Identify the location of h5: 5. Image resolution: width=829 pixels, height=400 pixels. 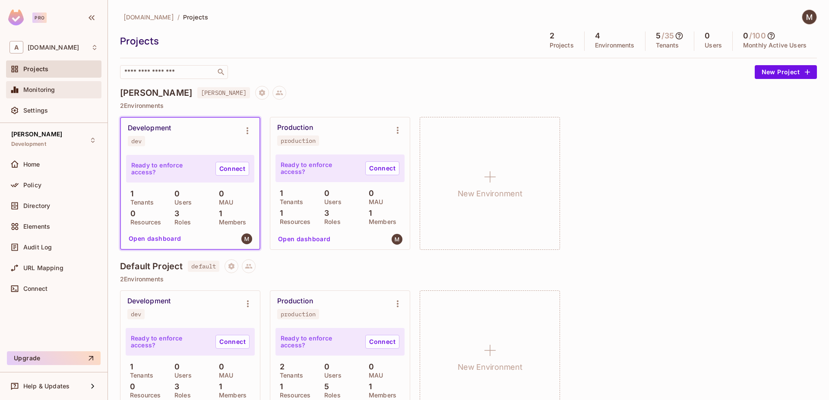
(658, 36).